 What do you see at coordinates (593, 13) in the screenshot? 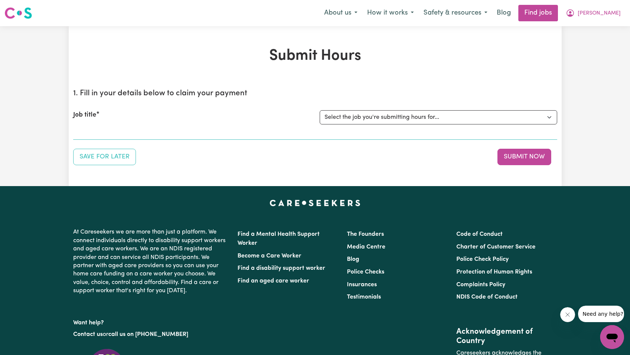
I see `button: My Account` at bounding box center [593, 13].